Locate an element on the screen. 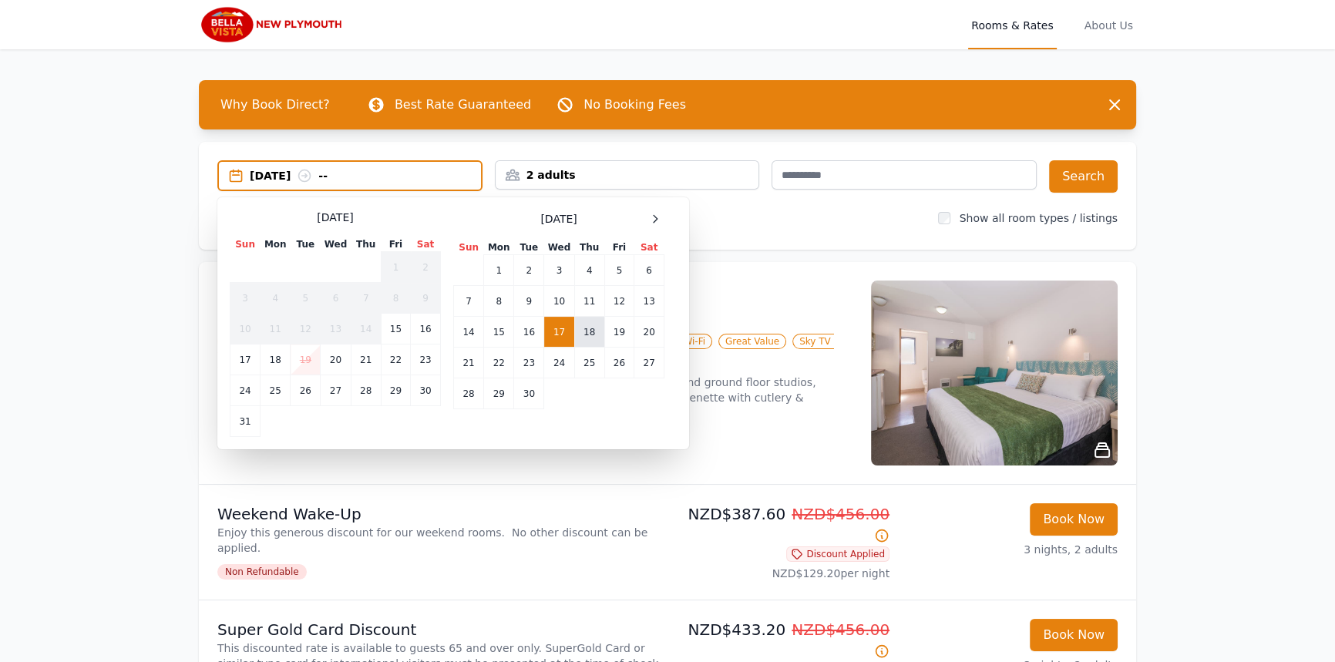  button: Search is located at coordinates (1083, 177).